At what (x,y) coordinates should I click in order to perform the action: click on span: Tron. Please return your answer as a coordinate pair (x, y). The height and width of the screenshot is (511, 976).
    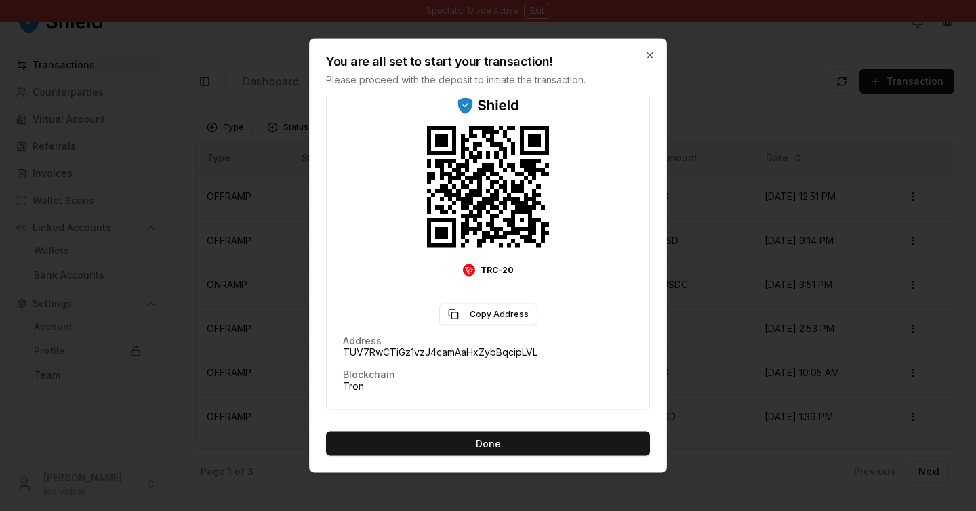
    Looking at the image, I should click on (353, 386).